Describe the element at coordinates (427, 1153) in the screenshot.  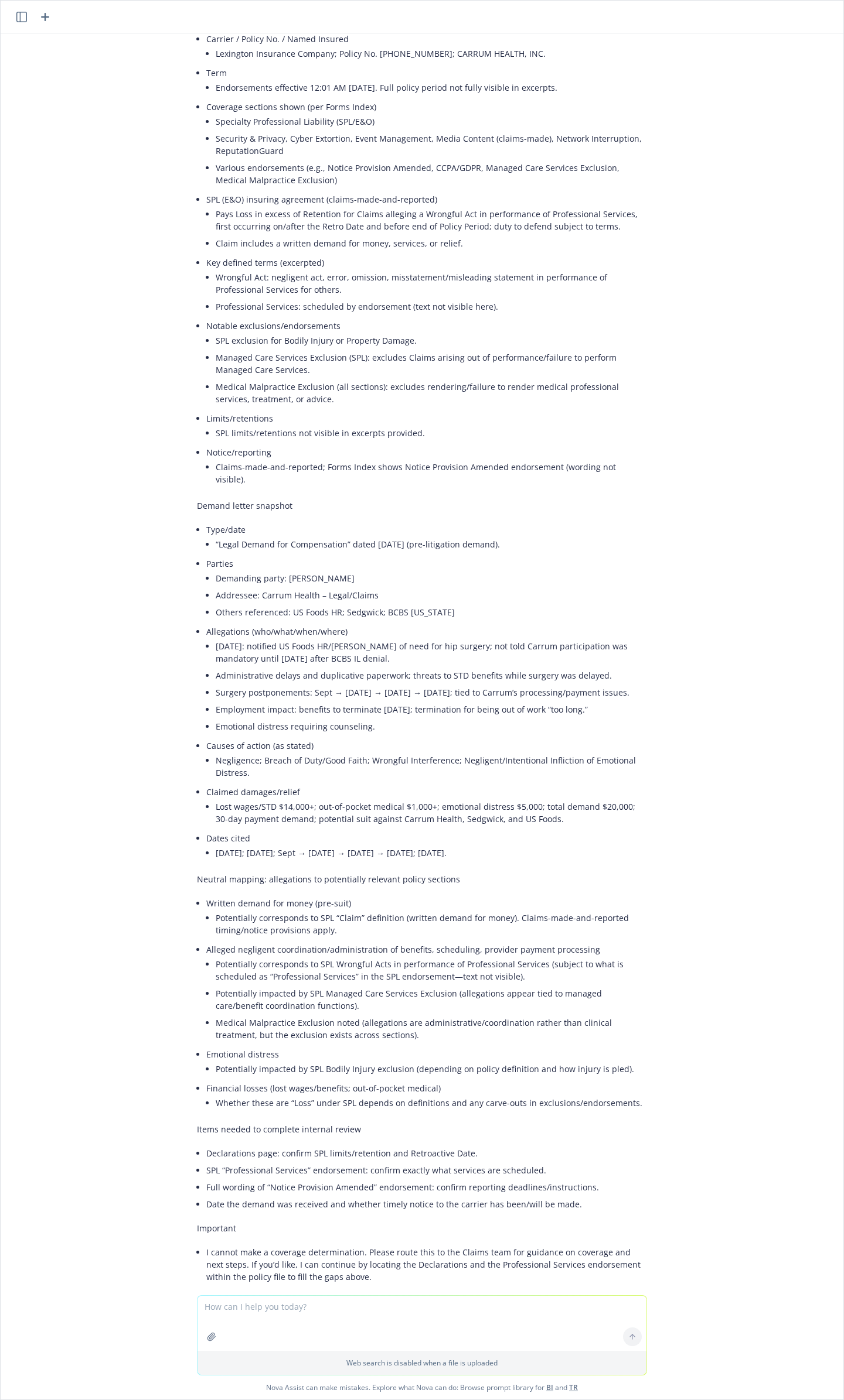
I see `li: Declarations page: confirm SPL limits/retention and Retroactive Date.` at that location.